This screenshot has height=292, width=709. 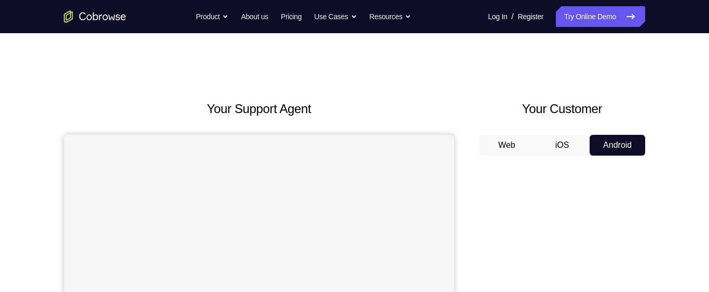 I want to click on a: About us, so click(x=254, y=17).